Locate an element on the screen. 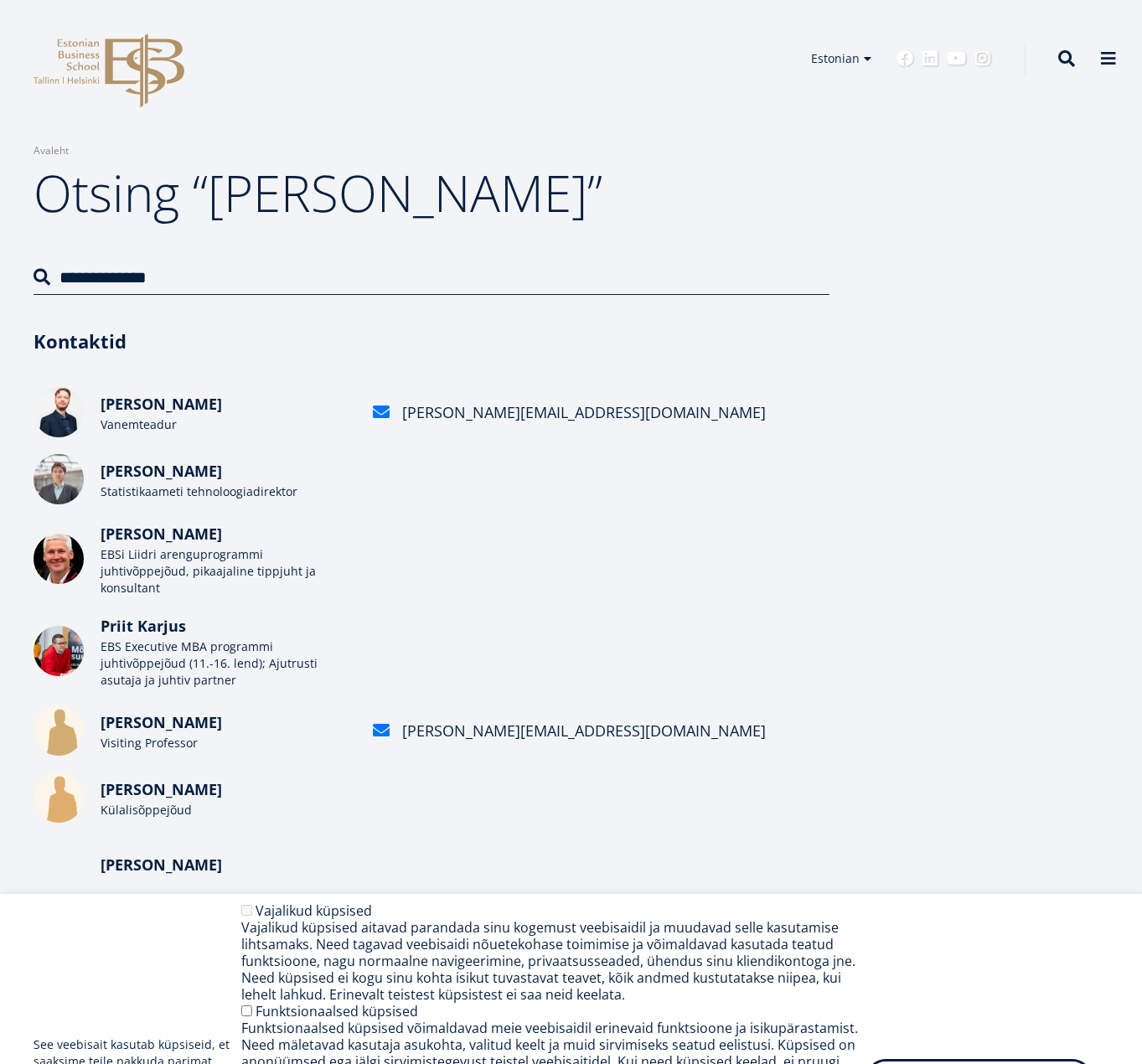  label: Vajalikud küpsised is located at coordinates (314, 911).